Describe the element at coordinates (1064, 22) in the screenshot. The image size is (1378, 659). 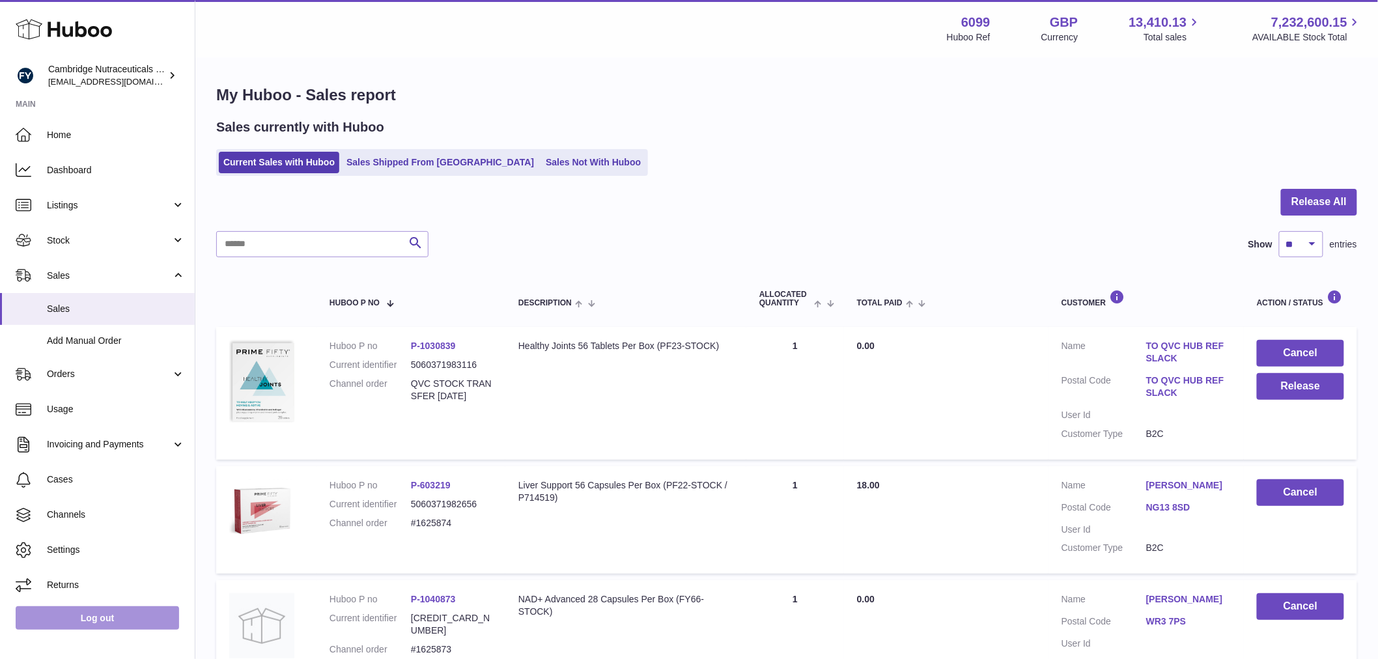
I see `strong: GBP` at that location.